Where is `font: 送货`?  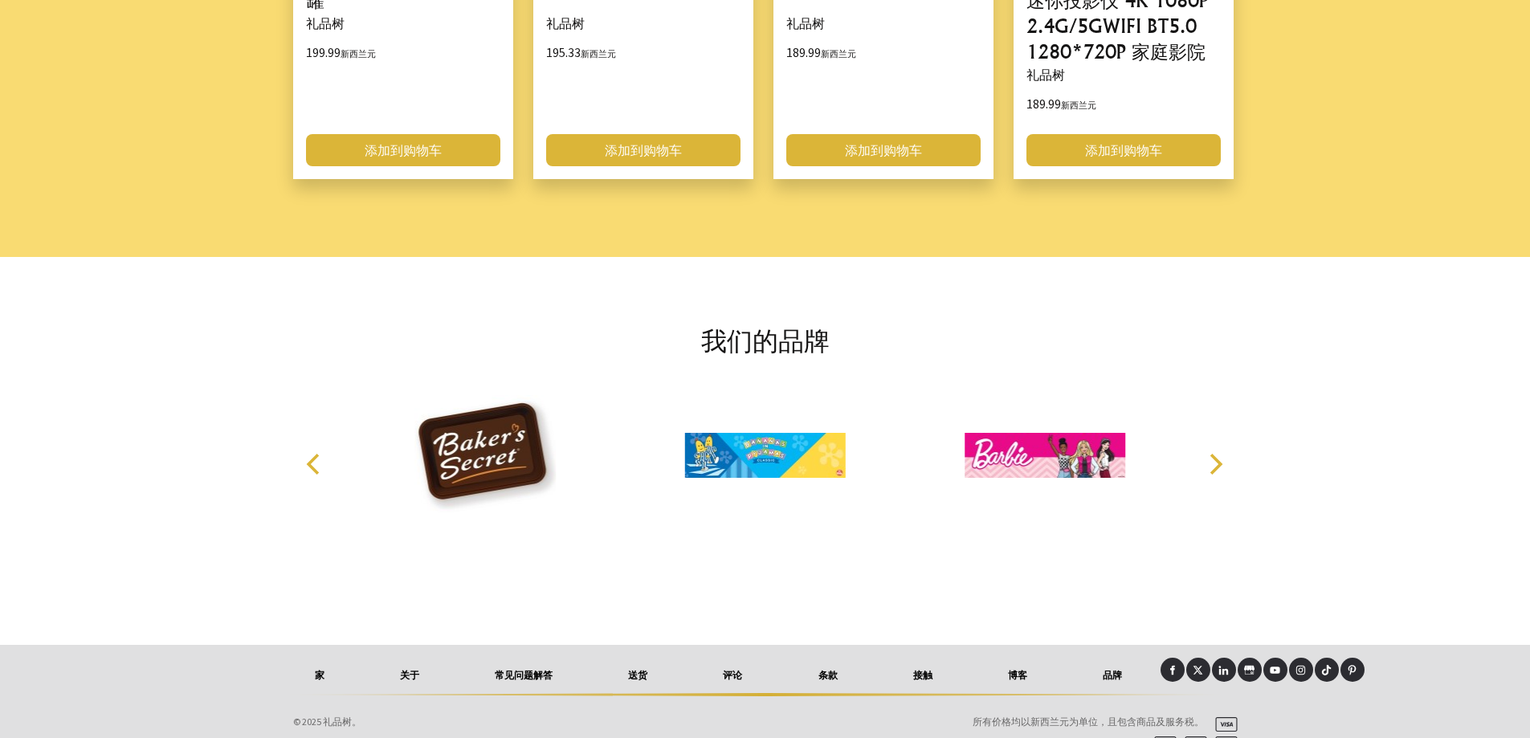
font: 送货 is located at coordinates (638, 674).